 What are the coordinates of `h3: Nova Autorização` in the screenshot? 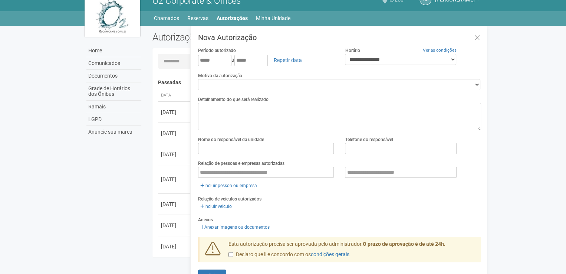 It's located at (340, 37).